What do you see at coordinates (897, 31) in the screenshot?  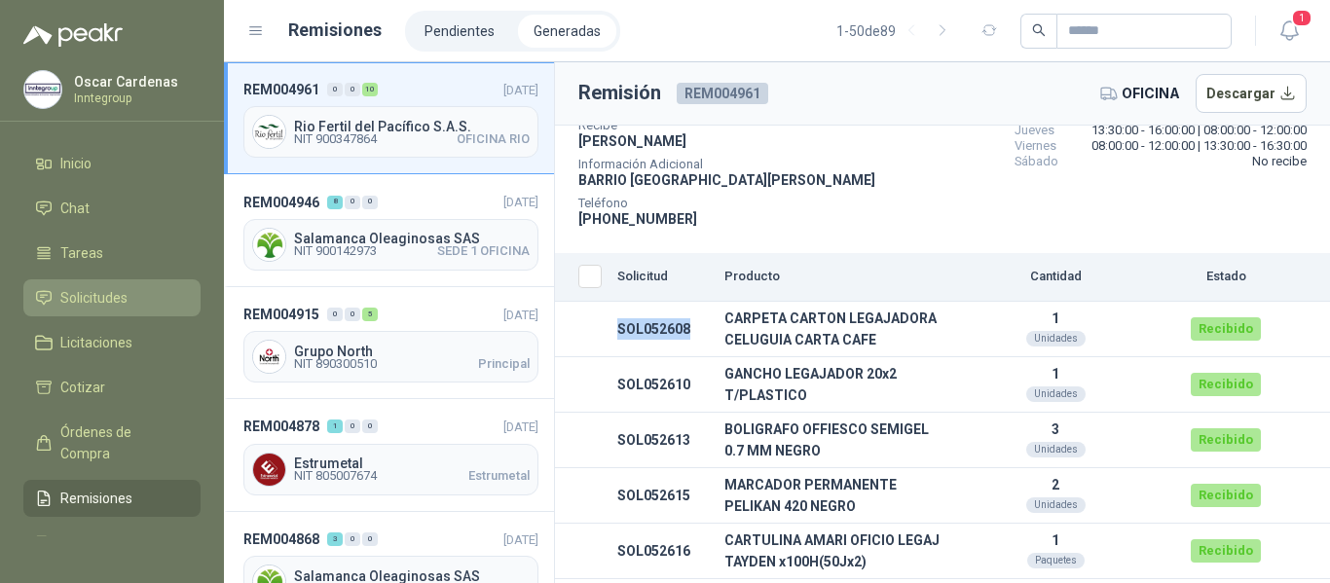 I see `div: 1 - 50 de 89` at bounding box center [897, 31].